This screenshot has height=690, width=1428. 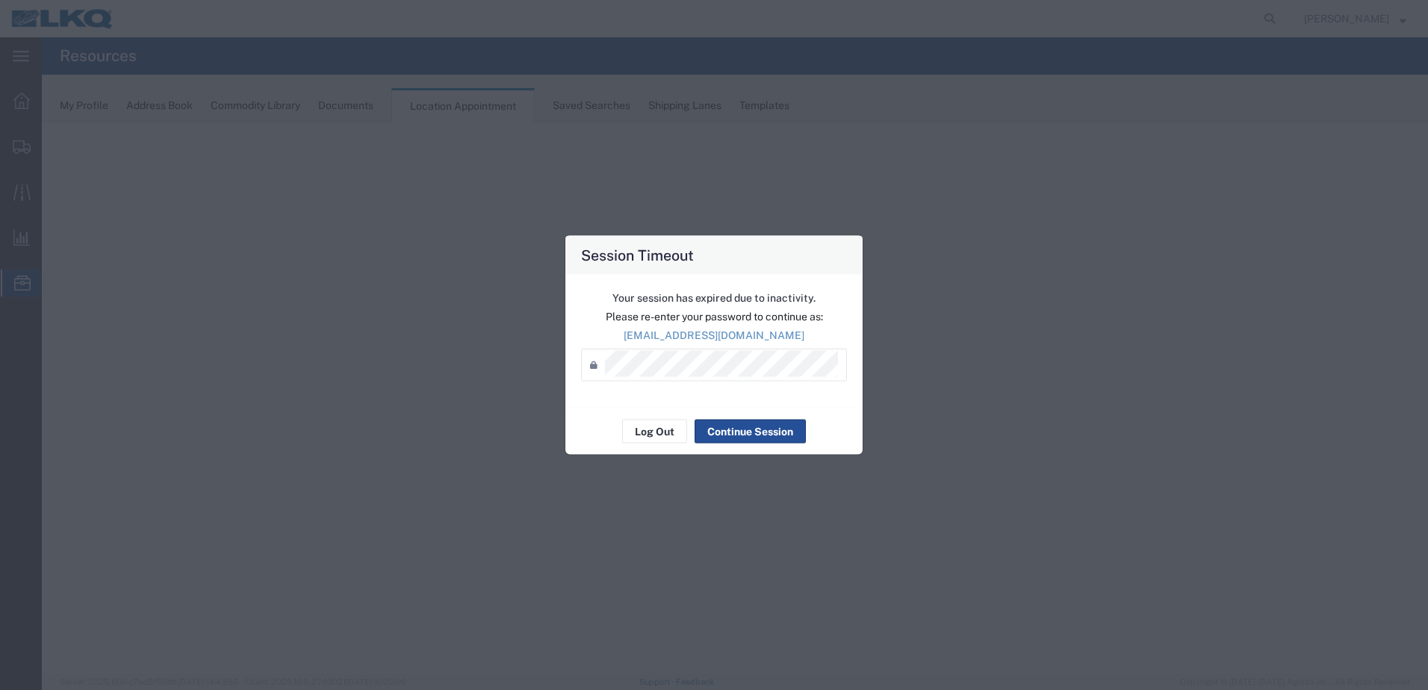 I want to click on h4: Session Timeout, so click(x=637, y=255).